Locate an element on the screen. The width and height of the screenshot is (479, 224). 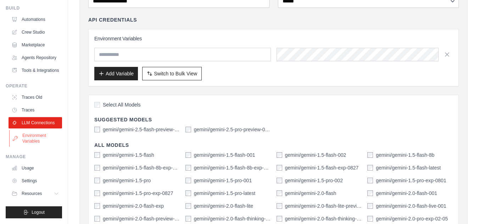
a: Automations is located at coordinates (35, 19).